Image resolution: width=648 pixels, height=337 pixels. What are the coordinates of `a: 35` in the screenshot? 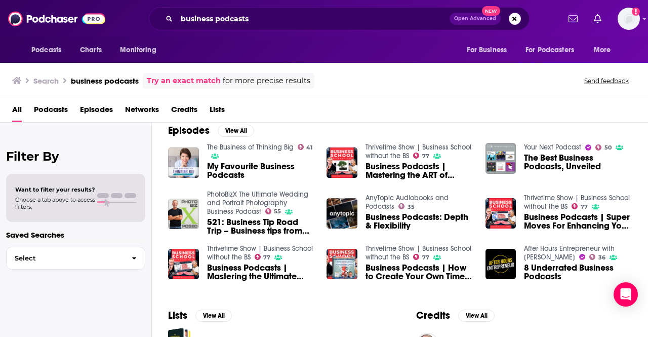 It's located at (407, 206).